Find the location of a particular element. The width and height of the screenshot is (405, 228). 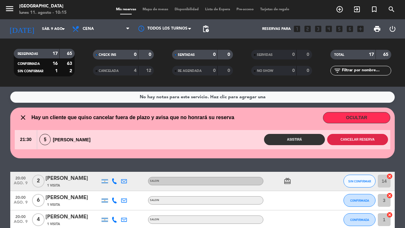

i: search is located at coordinates (392, 9).